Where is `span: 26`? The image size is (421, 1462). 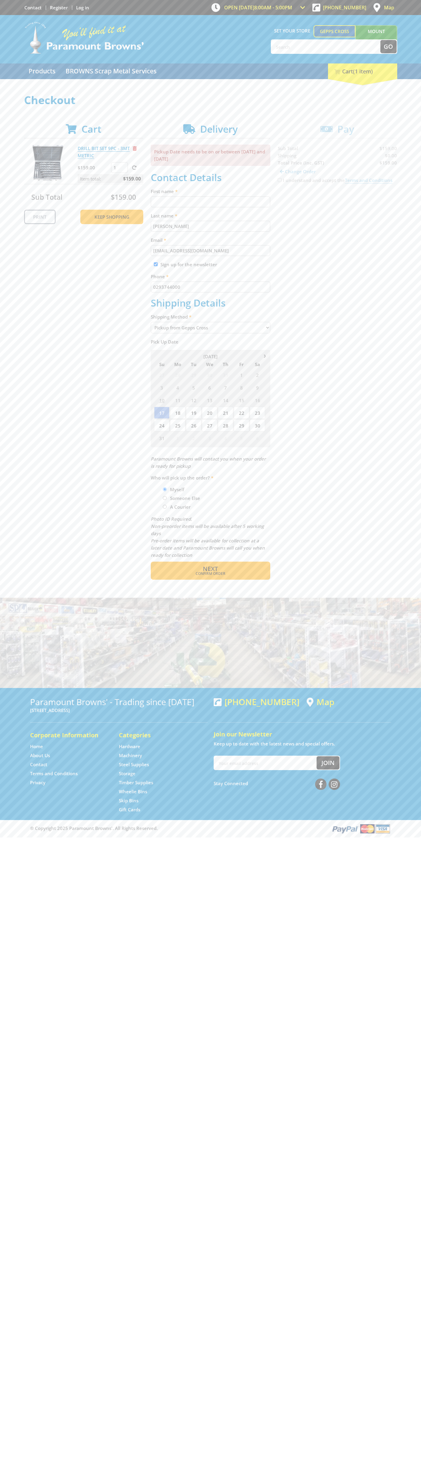 span: 26 is located at coordinates (193, 425).